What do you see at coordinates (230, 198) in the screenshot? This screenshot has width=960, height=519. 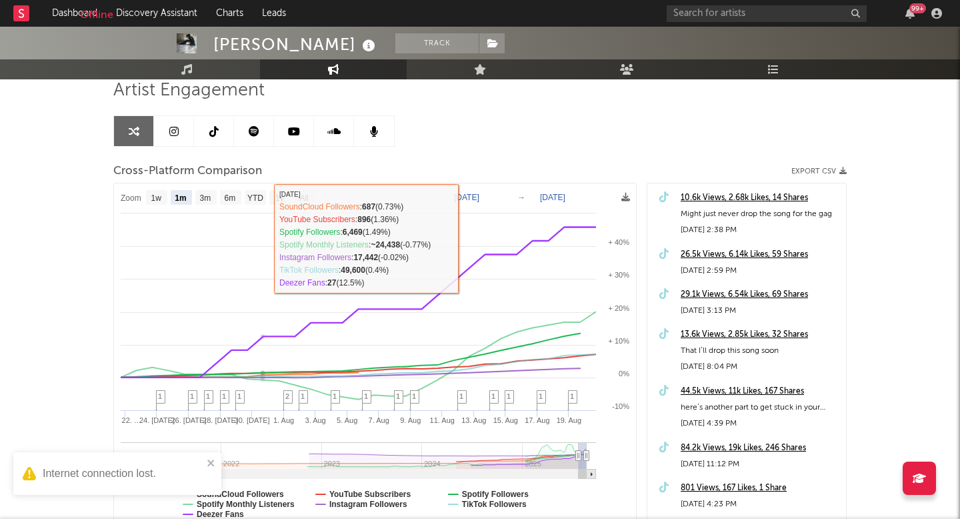 I see `text: 6m` at bounding box center [230, 198].